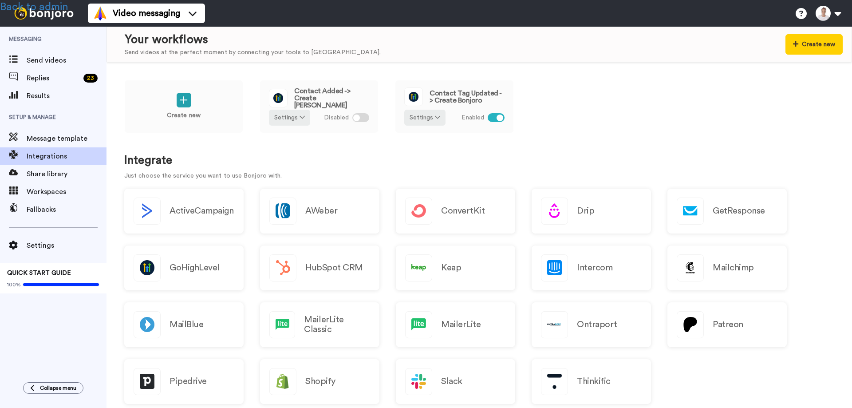 The width and height of the screenshot is (852, 408). Describe the element at coordinates (585, 211) in the screenshot. I see `h2: Drip` at that location.